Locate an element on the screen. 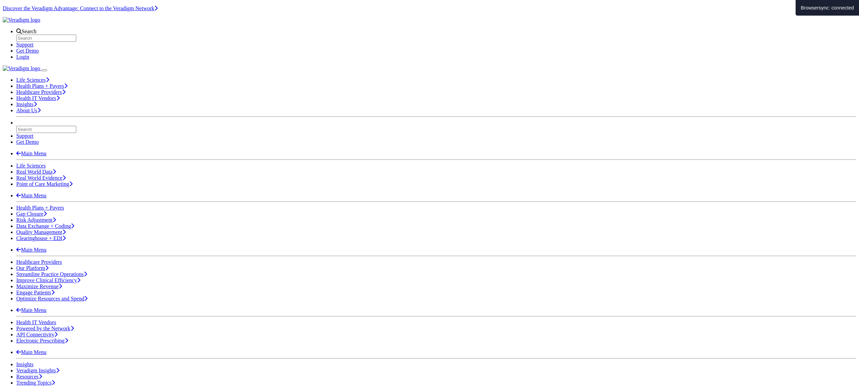  a: Streamline Practice Operations is located at coordinates (52, 274).